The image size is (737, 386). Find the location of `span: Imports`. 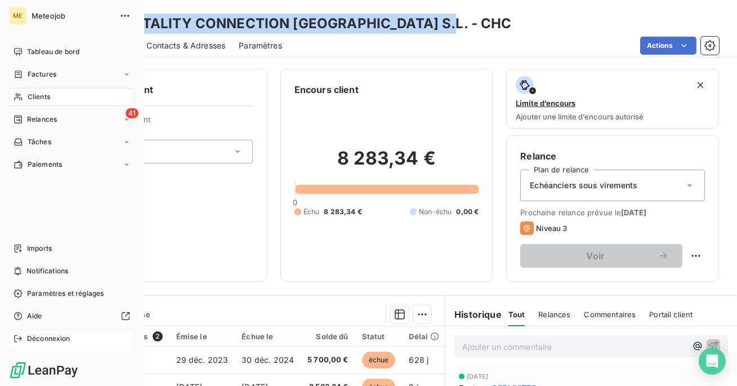

span: Imports is located at coordinates (39, 248).